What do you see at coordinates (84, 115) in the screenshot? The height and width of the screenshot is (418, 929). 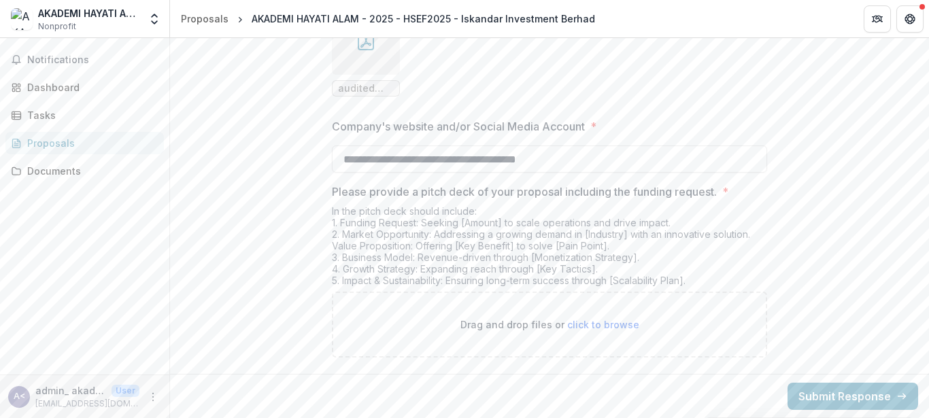 I see `a: Tasks` at bounding box center [84, 115].